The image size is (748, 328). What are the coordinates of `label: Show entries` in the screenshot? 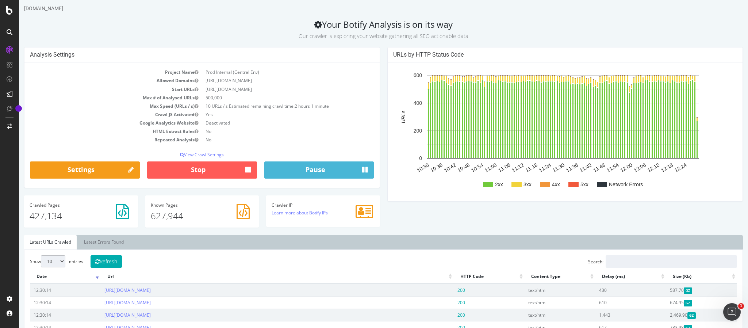 It's located at (38, 261).